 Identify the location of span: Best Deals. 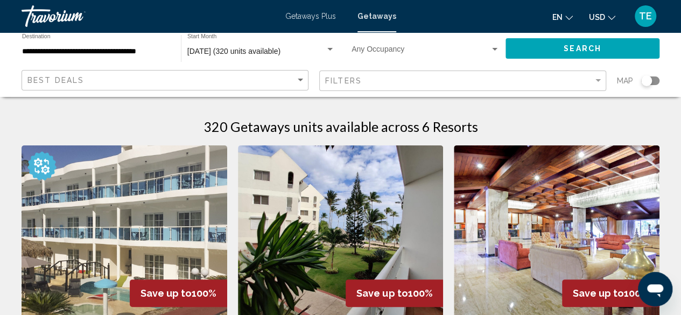
(55, 80).